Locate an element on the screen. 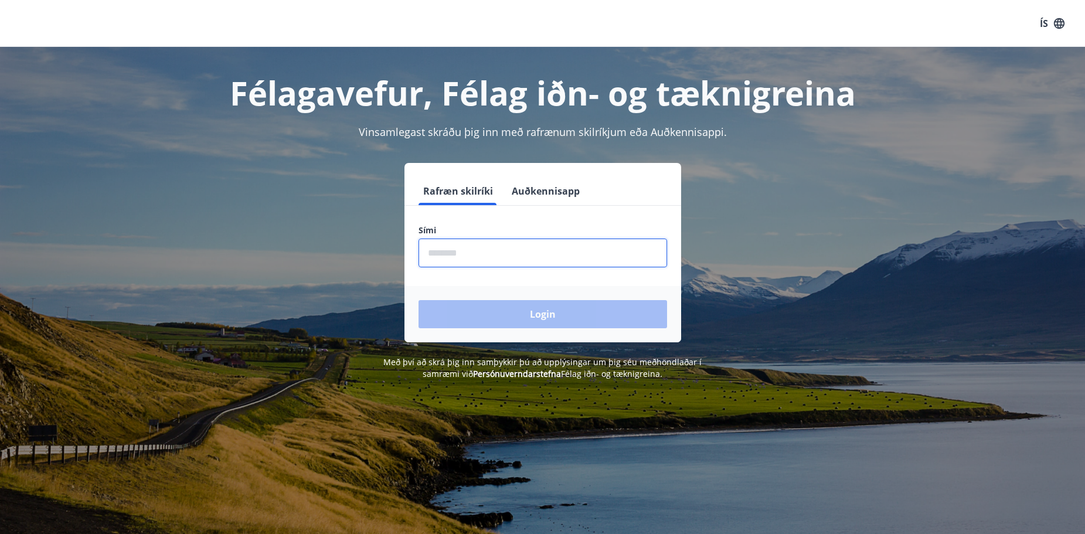  button: Rafræn skilríki is located at coordinates (458, 191).